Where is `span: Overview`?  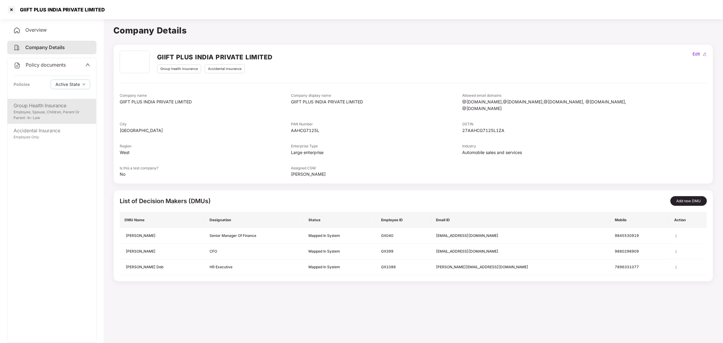 span: Overview is located at coordinates (36, 30).